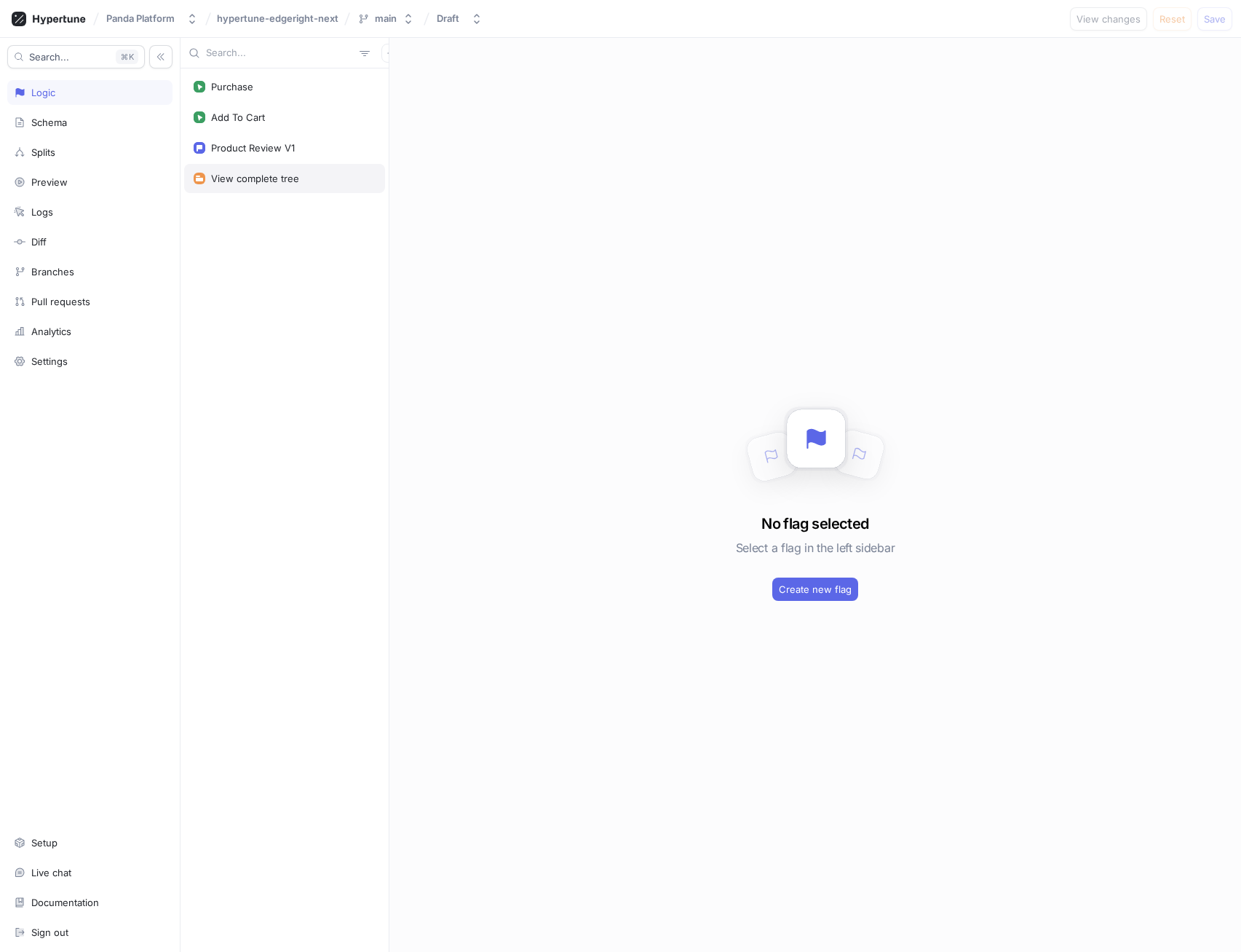 Image resolution: width=1241 pixels, height=952 pixels. What do you see at coordinates (52, 272) in the screenshot?
I see `div: Branches` at bounding box center [52, 272].